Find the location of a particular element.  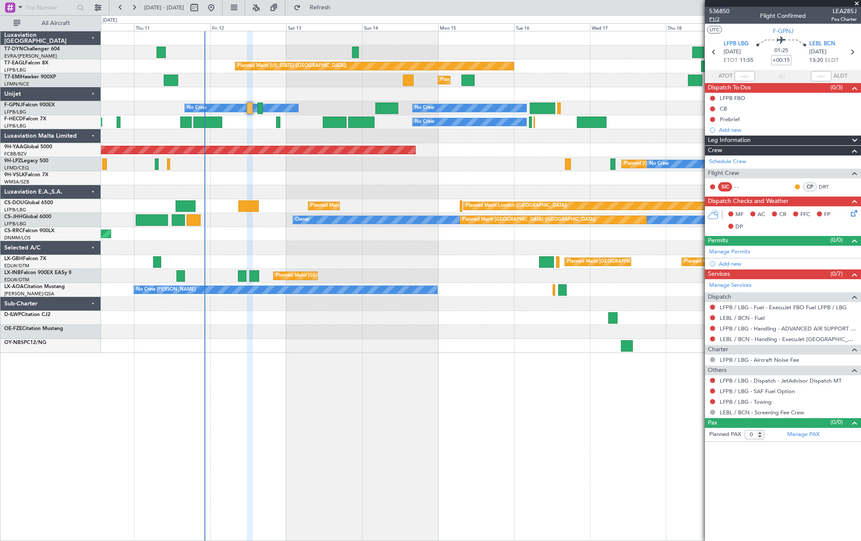

span: Flight Crew is located at coordinates (723, 173).